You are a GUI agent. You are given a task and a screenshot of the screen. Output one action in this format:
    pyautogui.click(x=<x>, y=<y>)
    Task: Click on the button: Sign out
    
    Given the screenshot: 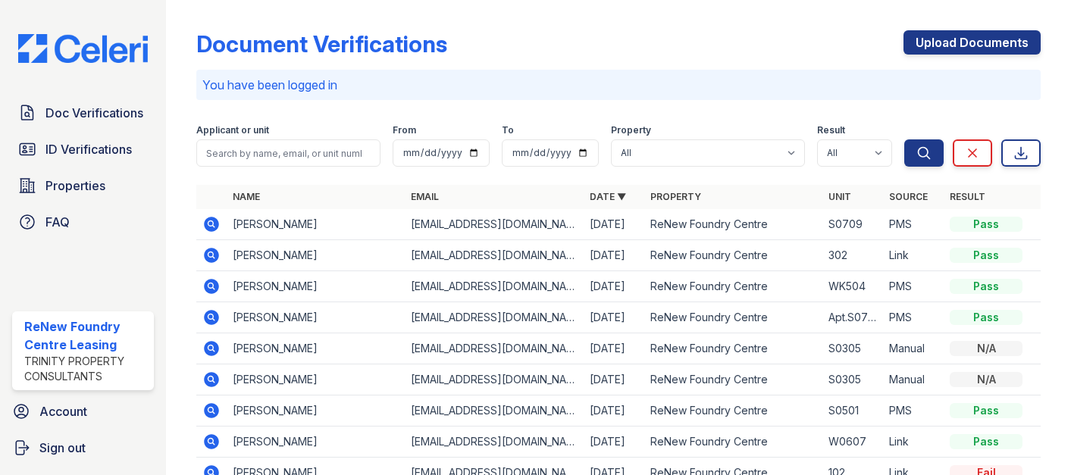 What is the action you would take?
    pyautogui.click(x=83, y=448)
    